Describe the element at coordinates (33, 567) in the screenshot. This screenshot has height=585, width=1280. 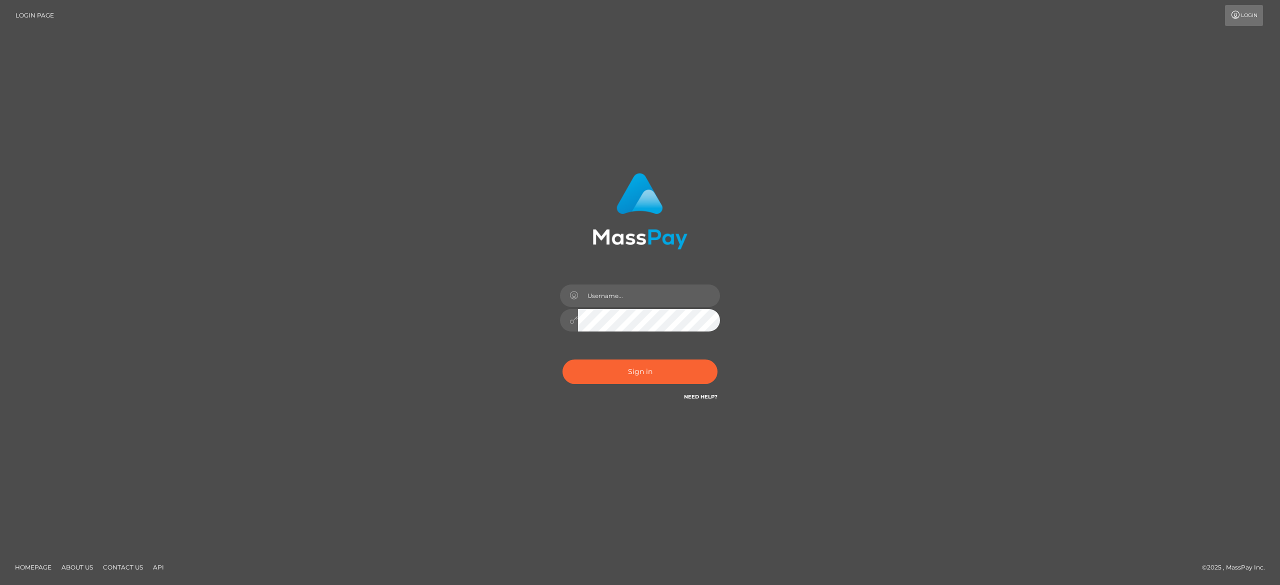
I see `a: Homepage` at that location.